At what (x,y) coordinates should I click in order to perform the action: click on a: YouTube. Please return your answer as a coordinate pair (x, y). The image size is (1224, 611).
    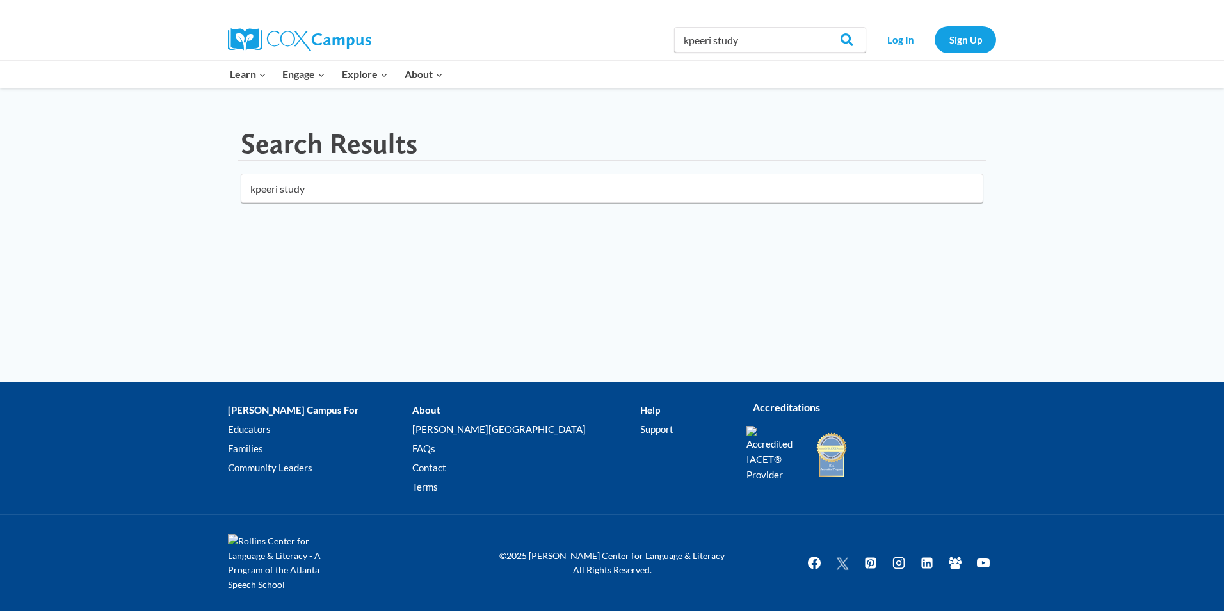
    Looking at the image, I should click on (983, 563).